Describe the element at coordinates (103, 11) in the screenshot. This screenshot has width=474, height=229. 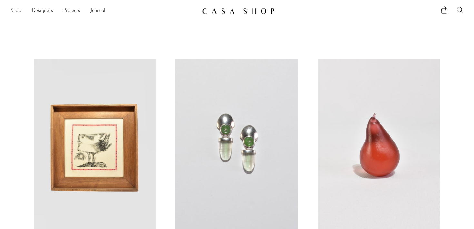
I see `ul: NEW HEADER MENU` at that location.